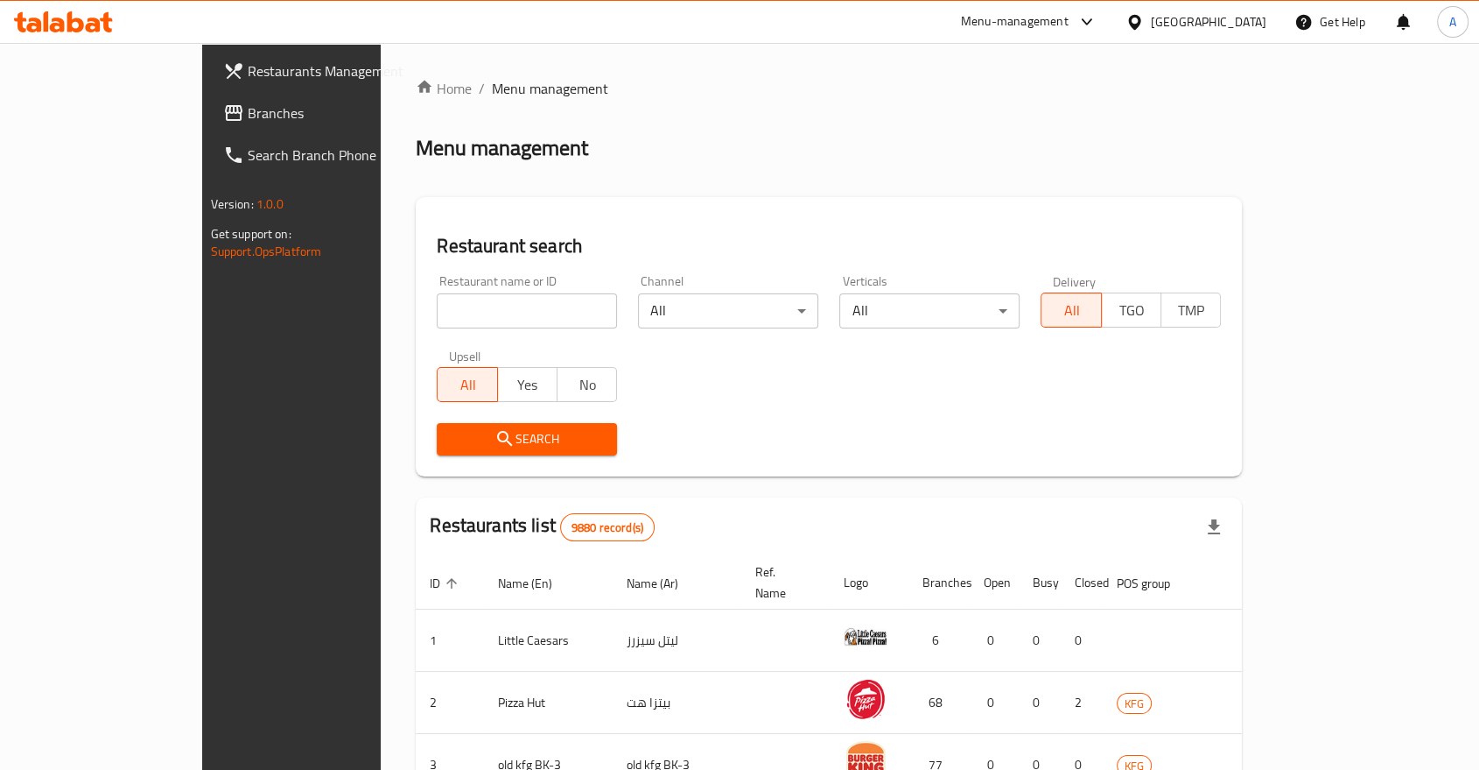  What do you see at coordinates (608, 527) in the screenshot?
I see `span: 9880 record(s)` at bounding box center [608, 527].